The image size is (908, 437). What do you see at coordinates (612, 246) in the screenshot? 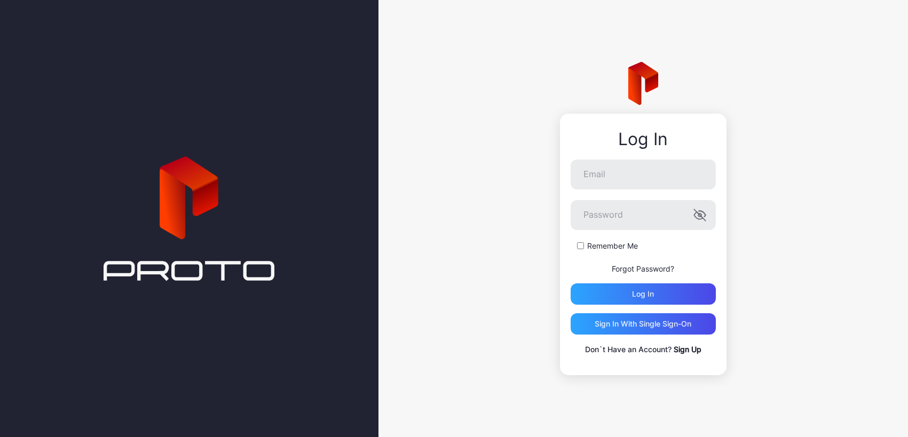
I see `label: Remember Me` at bounding box center [612, 246].